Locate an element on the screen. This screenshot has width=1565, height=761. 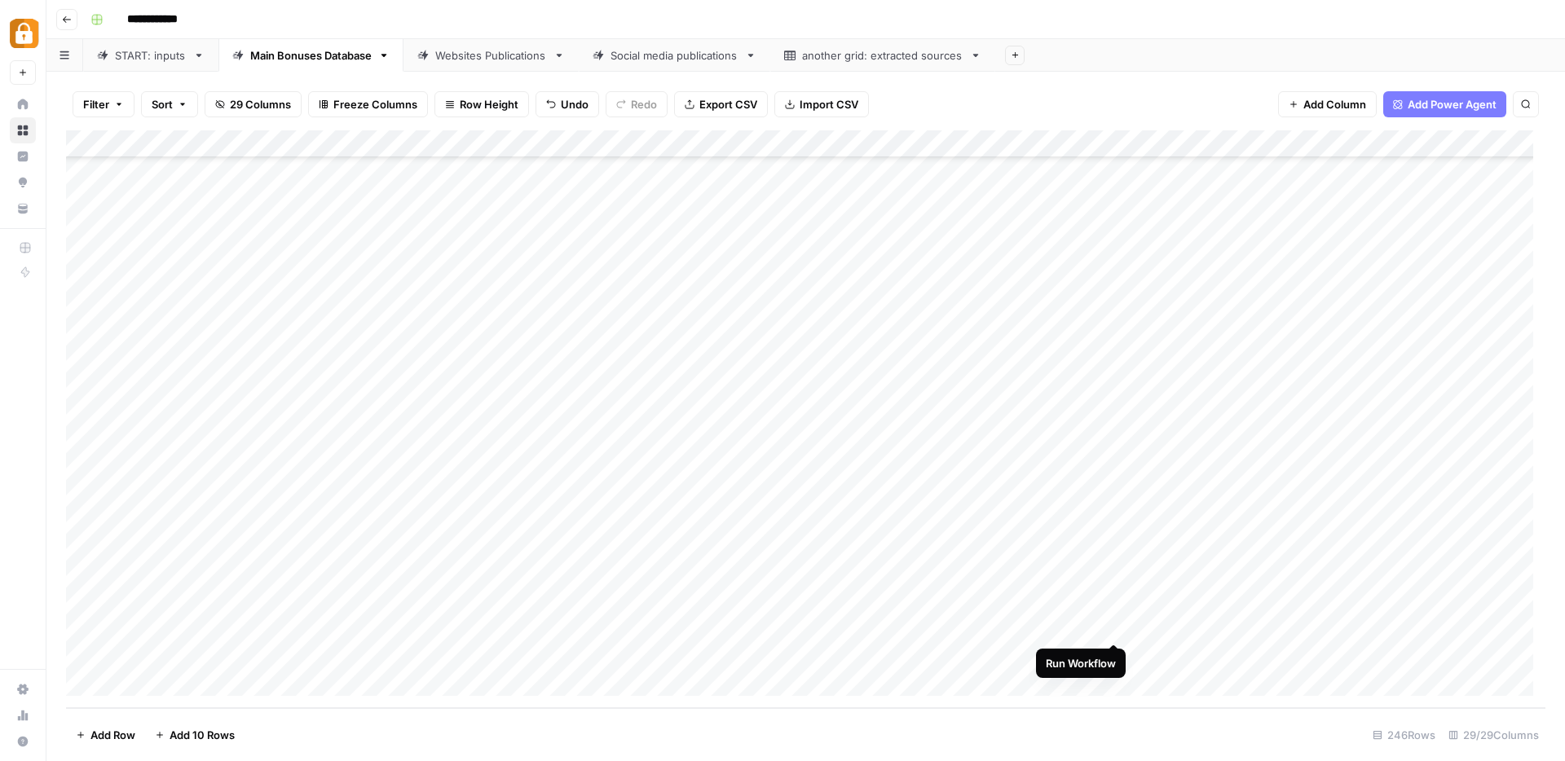
a: Opportunities is located at coordinates (23, 183).